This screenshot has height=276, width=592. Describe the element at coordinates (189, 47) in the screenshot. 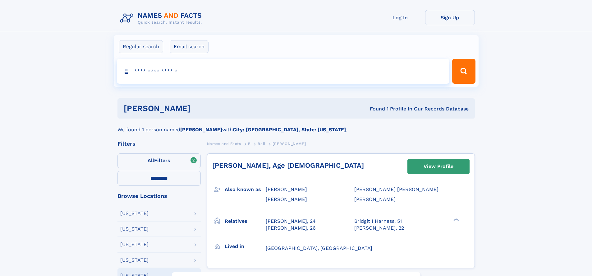

I see `label: Email search` at that location.